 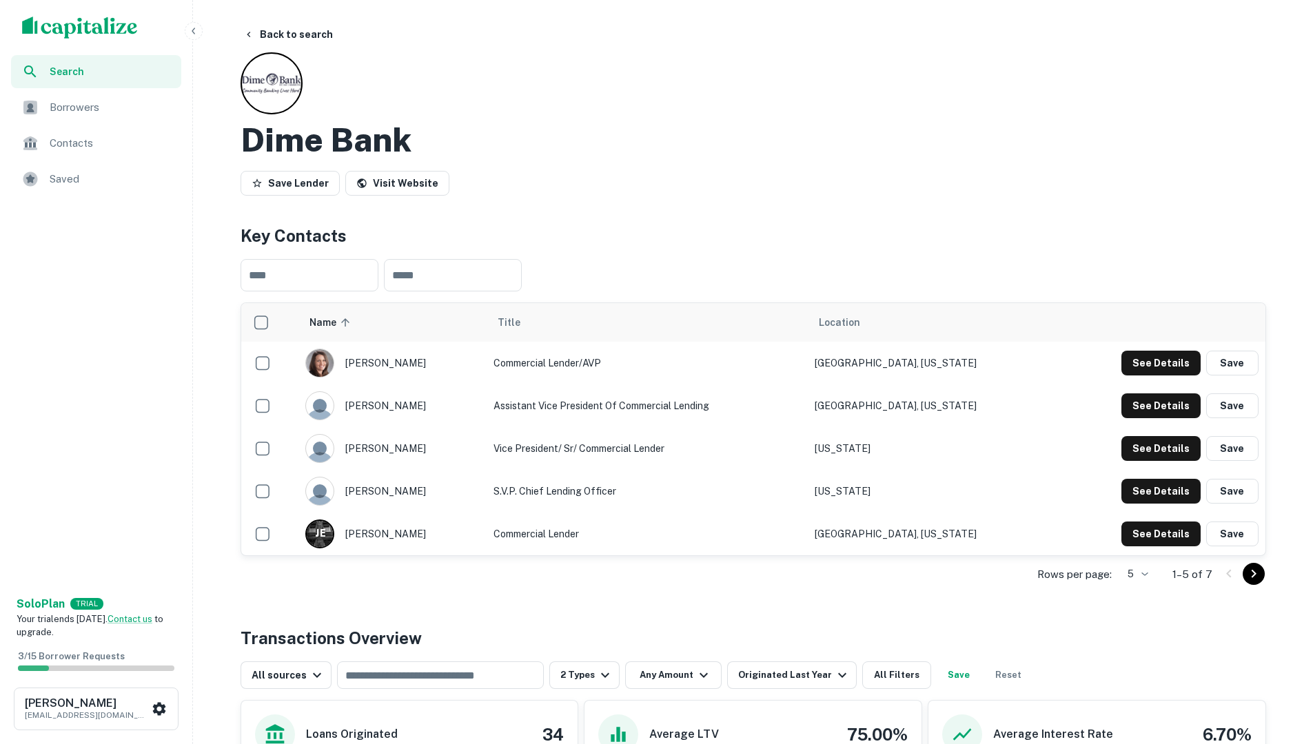 What do you see at coordinates (959, 675) in the screenshot?
I see `button: Save your search to get updates of matches that match your search criteria.` at bounding box center [959, 675].